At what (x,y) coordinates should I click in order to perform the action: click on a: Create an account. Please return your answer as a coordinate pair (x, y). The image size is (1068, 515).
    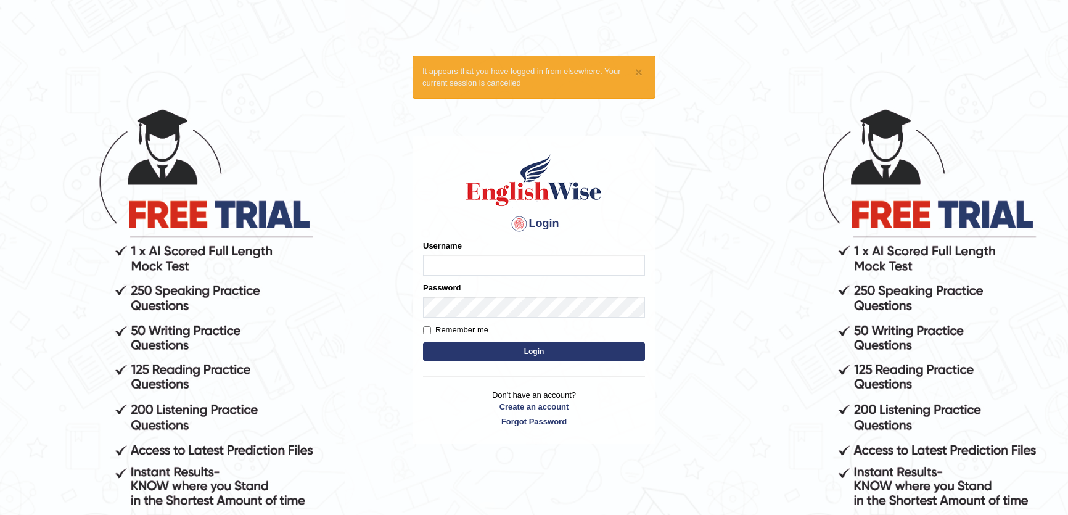
    Looking at the image, I should click on (534, 406).